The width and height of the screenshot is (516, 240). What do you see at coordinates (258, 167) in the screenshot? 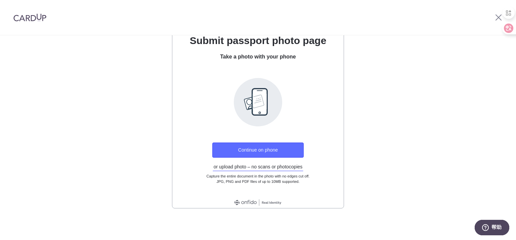
I see `button: or upload photo – no scans or photocopies` at bounding box center [258, 167].